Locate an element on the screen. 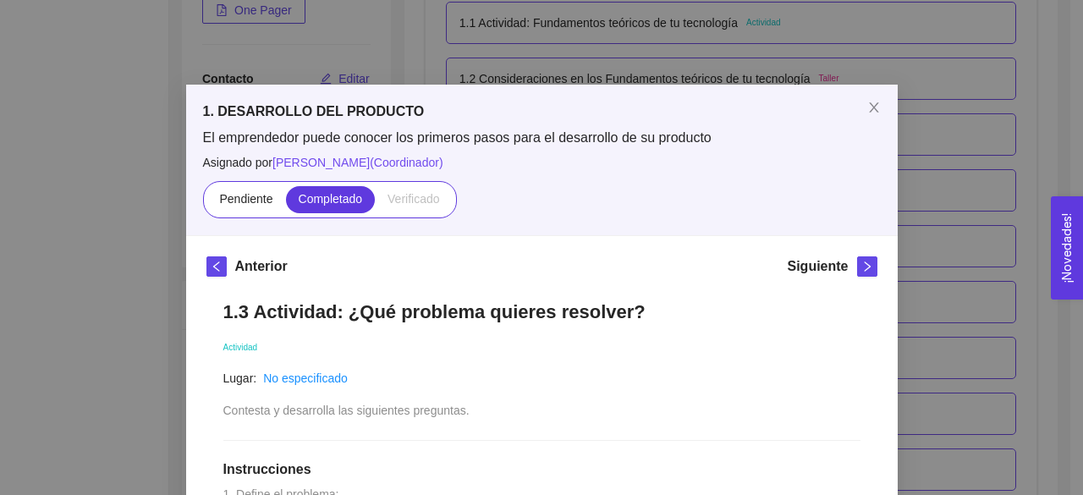 The height and width of the screenshot is (495, 1083). button: right is located at coordinates (867, 267).